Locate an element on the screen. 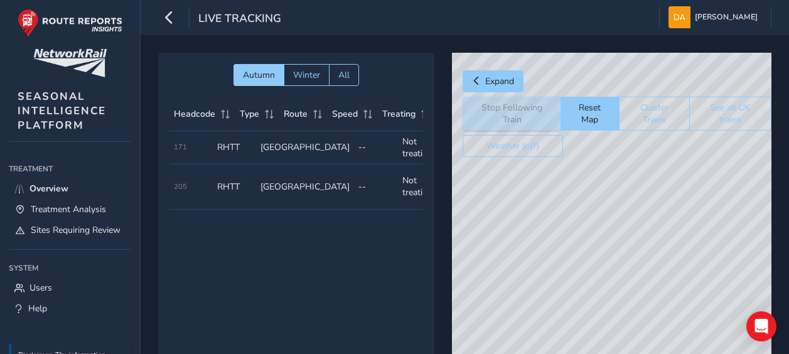 Image resolution: width=789 pixels, height=354 pixels. button: See all UK trains is located at coordinates (730, 114).